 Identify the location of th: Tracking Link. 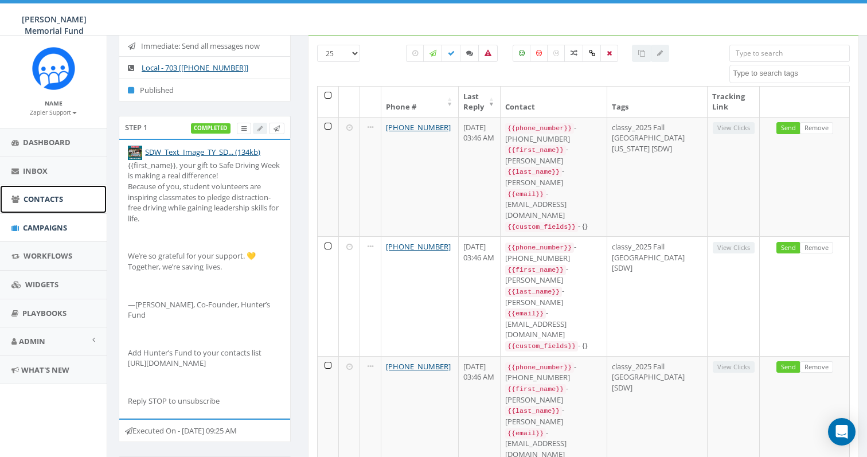
(733, 101).